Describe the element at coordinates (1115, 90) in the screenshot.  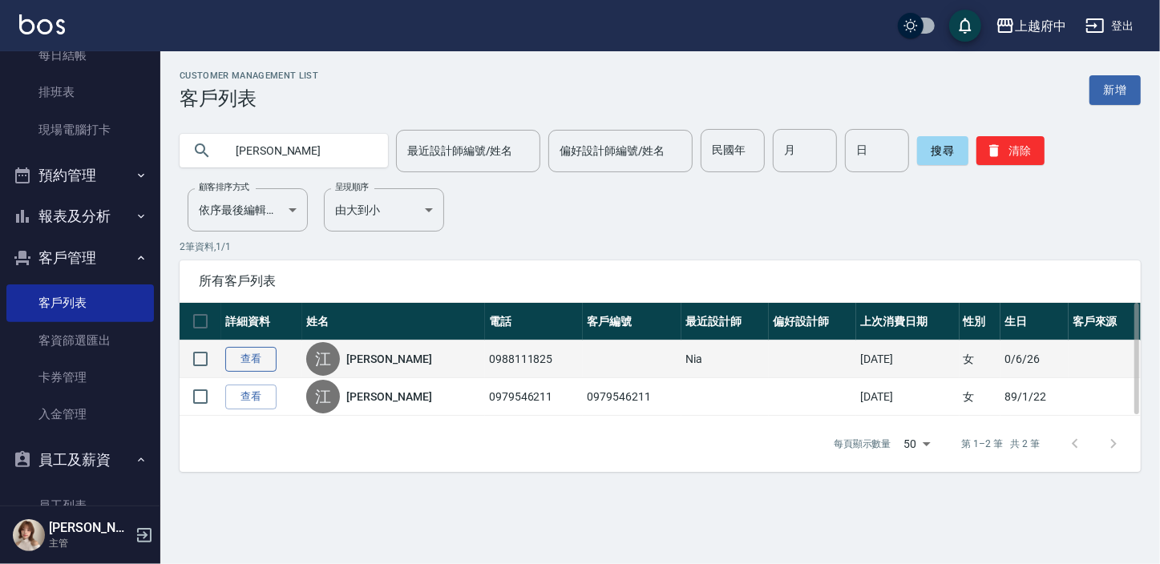
I see `a: 新增` at that location.